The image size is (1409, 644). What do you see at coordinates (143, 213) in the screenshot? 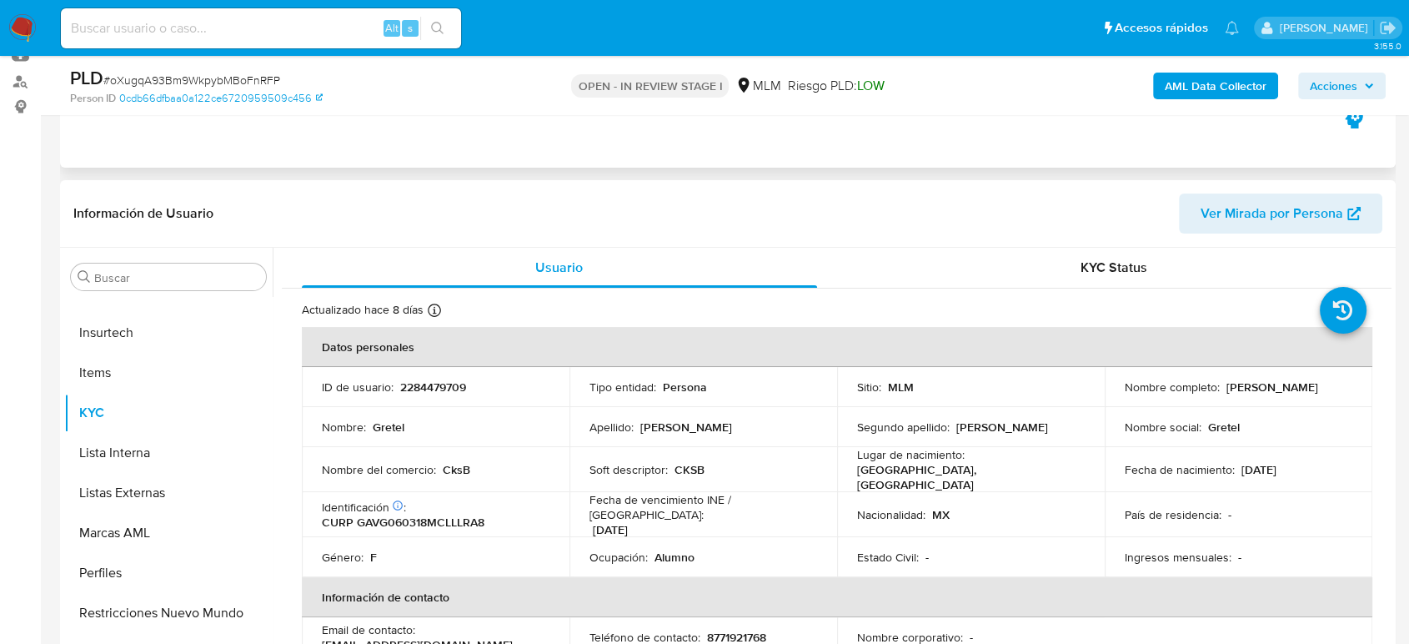
I see `h1: Información de Usuario` at bounding box center [143, 213].